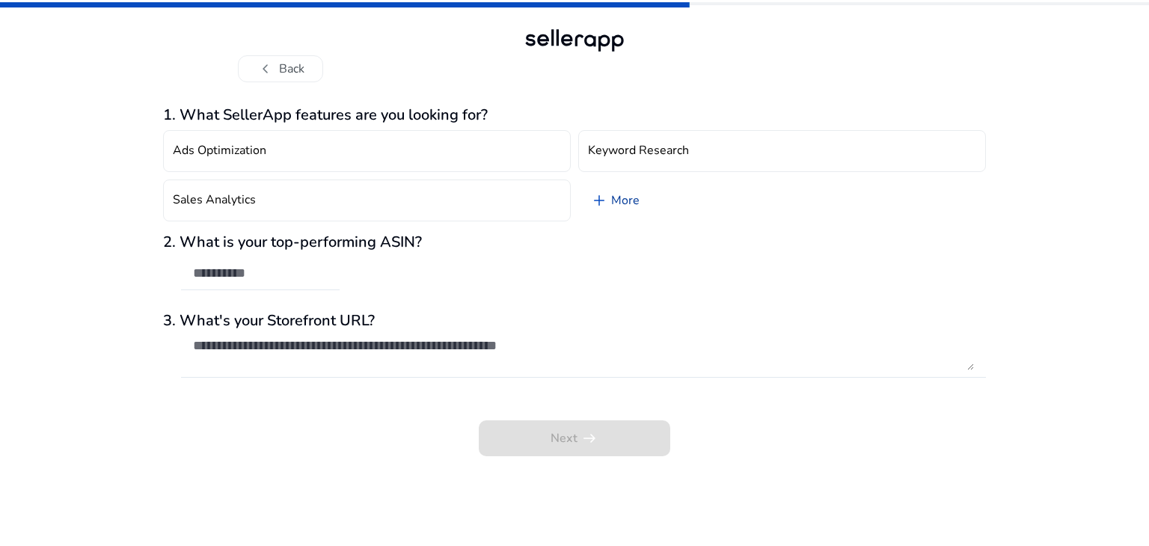 The width and height of the screenshot is (1149, 546). What do you see at coordinates (638, 150) in the screenshot?
I see `h4: Keyword Research` at bounding box center [638, 150].